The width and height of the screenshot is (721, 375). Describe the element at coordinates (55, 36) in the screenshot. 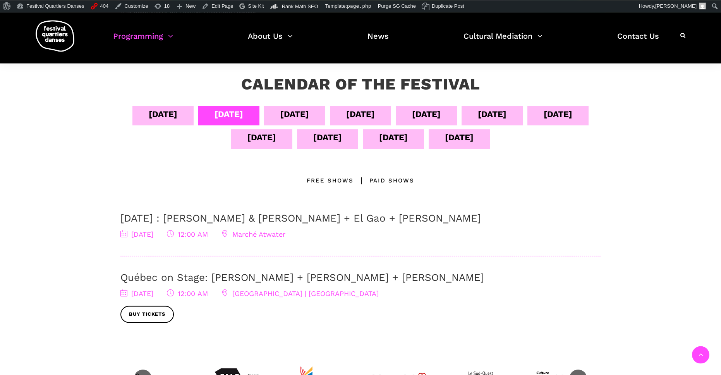

I see `img: logo-fqd-med` at that location.